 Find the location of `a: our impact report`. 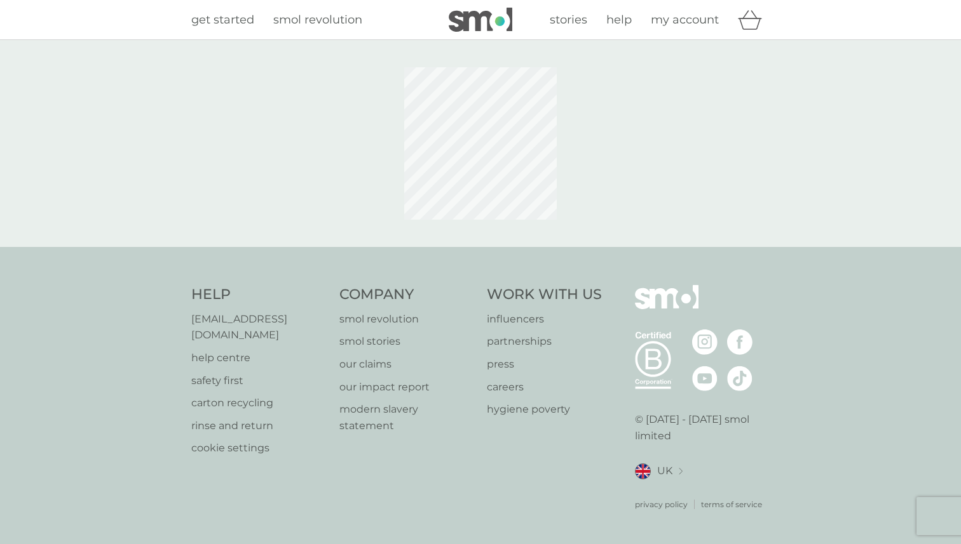

a: our impact report is located at coordinates (407, 388).